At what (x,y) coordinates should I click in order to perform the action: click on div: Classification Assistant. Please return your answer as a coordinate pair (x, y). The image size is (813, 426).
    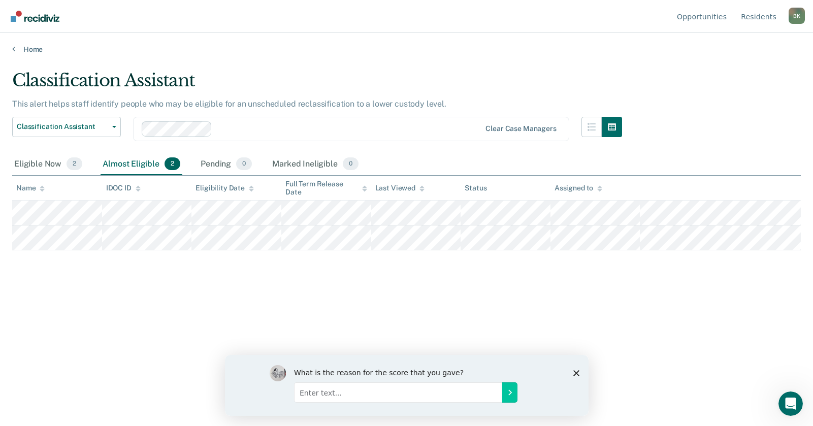
    Looking at the image, I should click on (317, 84).